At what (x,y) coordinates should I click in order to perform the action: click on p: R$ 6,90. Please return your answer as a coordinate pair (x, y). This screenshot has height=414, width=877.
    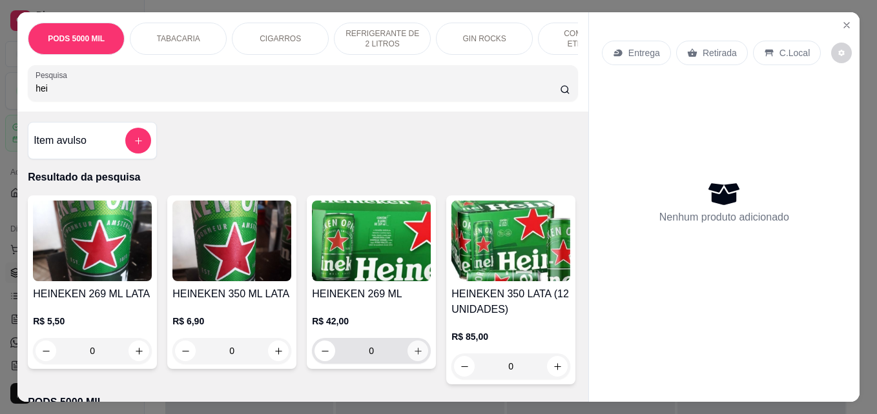
    Looking at the image, I should click on (232, 321).